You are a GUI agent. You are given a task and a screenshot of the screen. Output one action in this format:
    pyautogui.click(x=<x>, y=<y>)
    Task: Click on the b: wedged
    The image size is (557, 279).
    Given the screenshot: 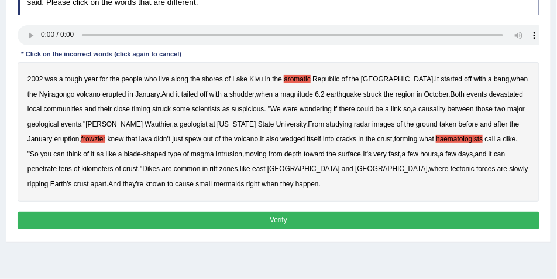 What is the action you would take?
    pyautogui.click(x=293, y=139)
    